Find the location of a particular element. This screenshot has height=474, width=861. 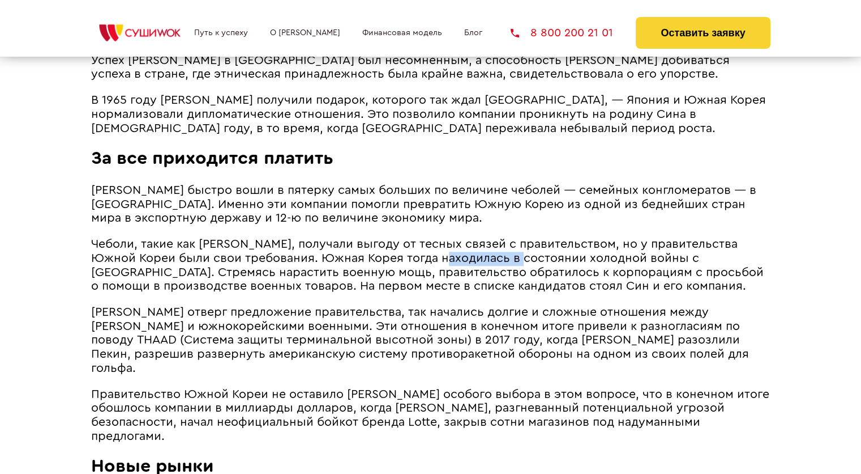

a: Блог is located at coordinates (474, 33).